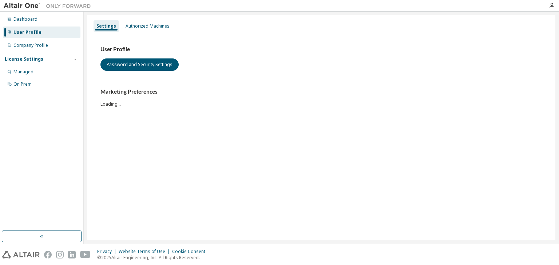  What do you see at coordinates (21, 255) in the screenshot?
I see `img: altair_logo.svg` at bounding box center [21, 255].